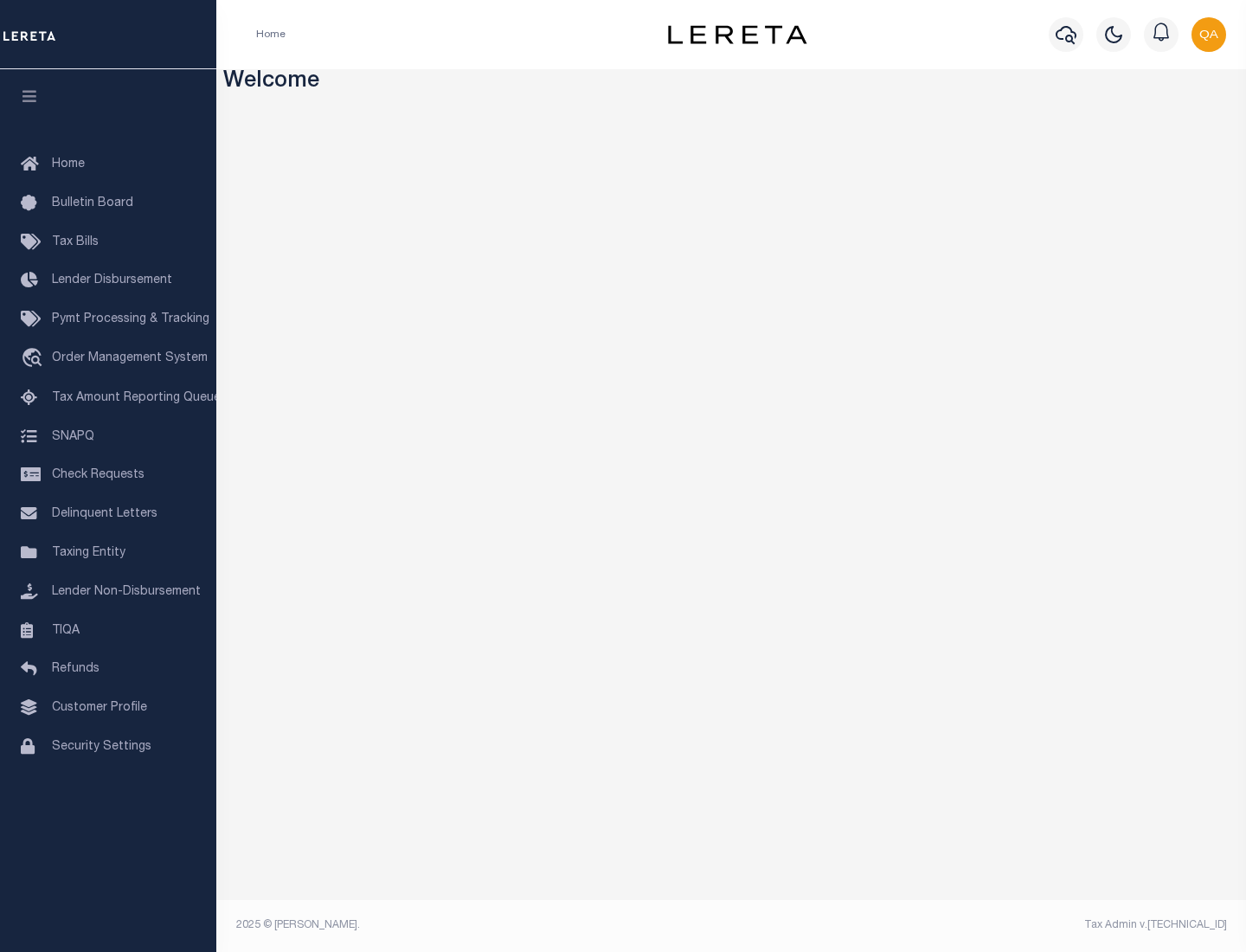 This screenshot has width=1246, height=952. Describe the element at coordinates (75, 242) in the screenshot. I see `span: Tax Bills` at that location.